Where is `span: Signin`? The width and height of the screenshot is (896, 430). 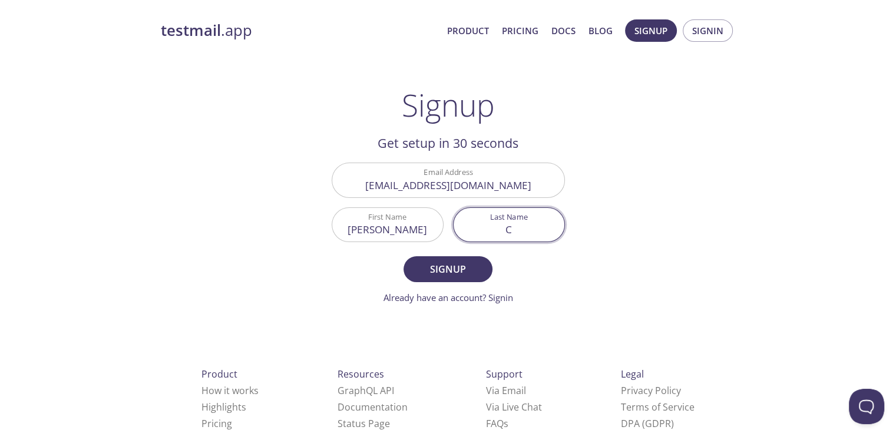
span: Signin is located at coordinates (708, 31).